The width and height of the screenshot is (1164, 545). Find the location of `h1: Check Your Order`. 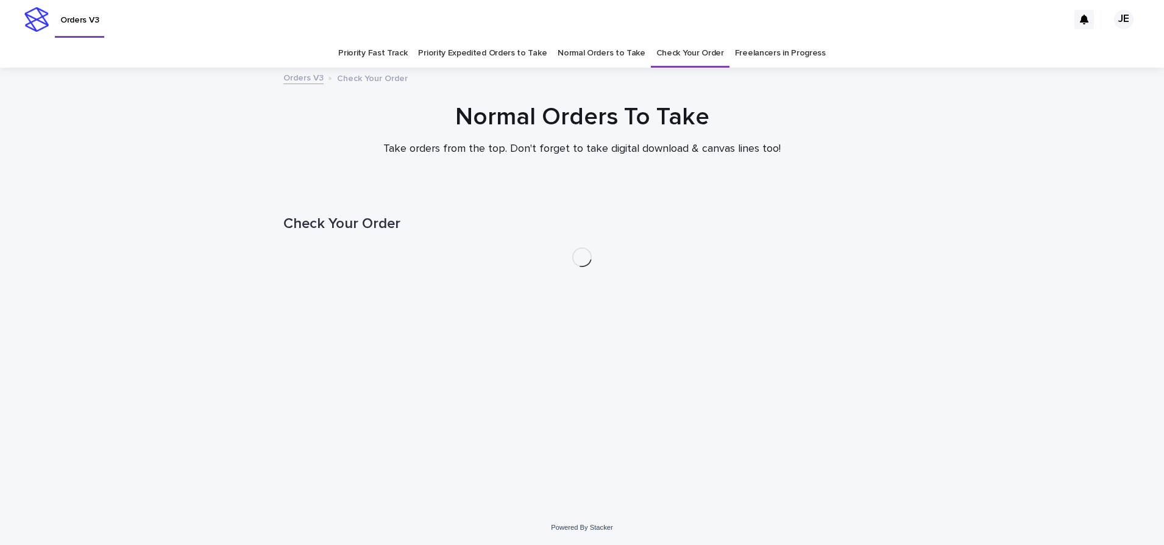

h1: Check Your Order is located at coordinates (582, 224).